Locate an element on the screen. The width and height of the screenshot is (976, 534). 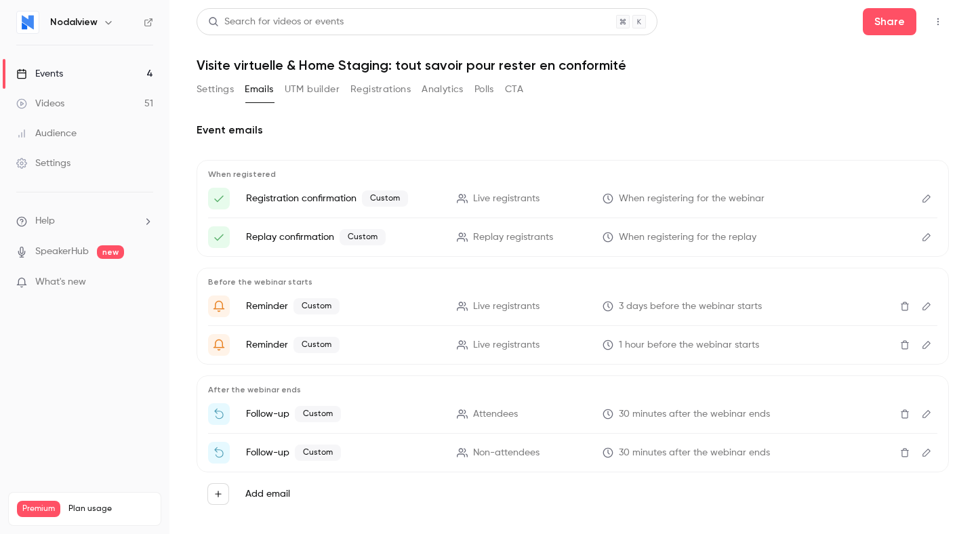
li: {{ event_name }} est sur le point de commencer is located at coordinates (573, 345).